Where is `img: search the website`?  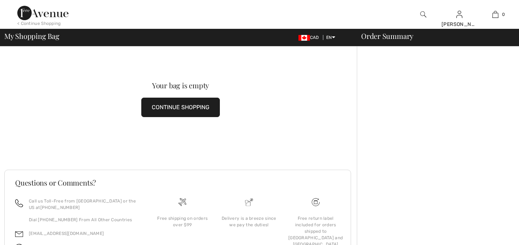 img: search the website is located at coordinates (423, 14).